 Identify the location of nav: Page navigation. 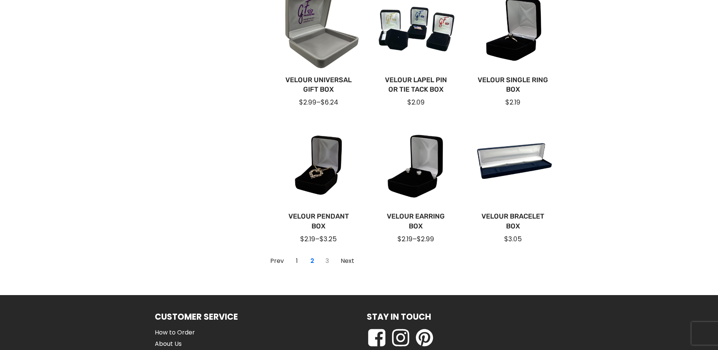
(312, 261).